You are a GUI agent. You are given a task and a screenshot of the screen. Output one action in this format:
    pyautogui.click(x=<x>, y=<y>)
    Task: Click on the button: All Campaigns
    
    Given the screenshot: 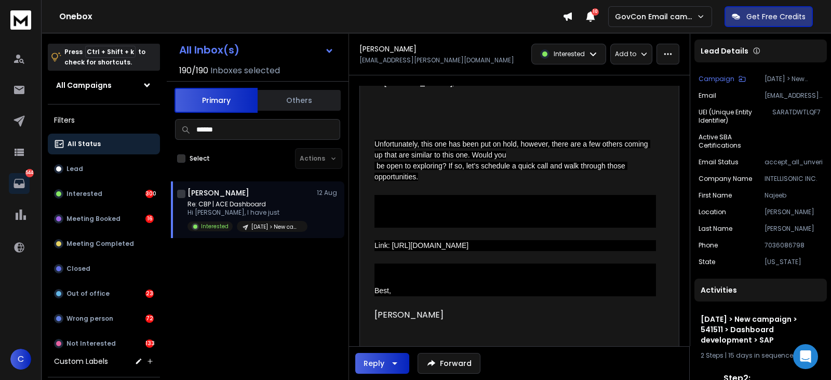 What is the action you would take?
    pyautogui.click(x=104, y=85)
    